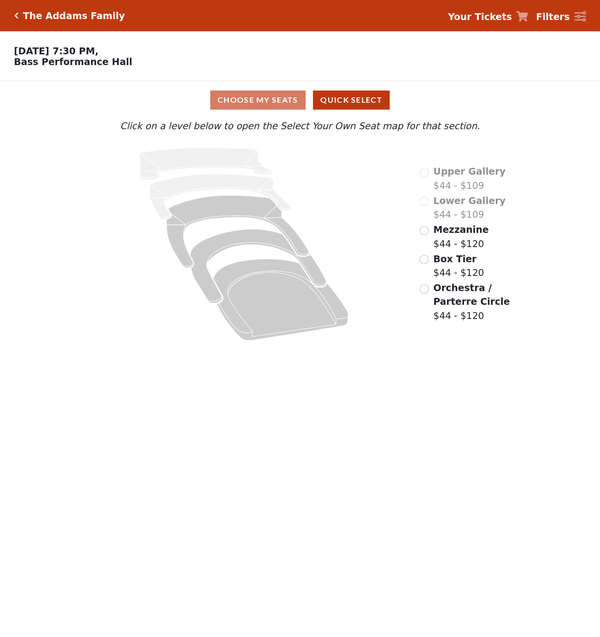  I want to click on p: Click on a level below to open the Select Your Own Seat map for that section., so click(300, 126).